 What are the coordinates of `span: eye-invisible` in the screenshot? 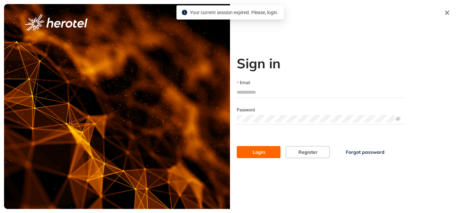 It's located at (398, 119).